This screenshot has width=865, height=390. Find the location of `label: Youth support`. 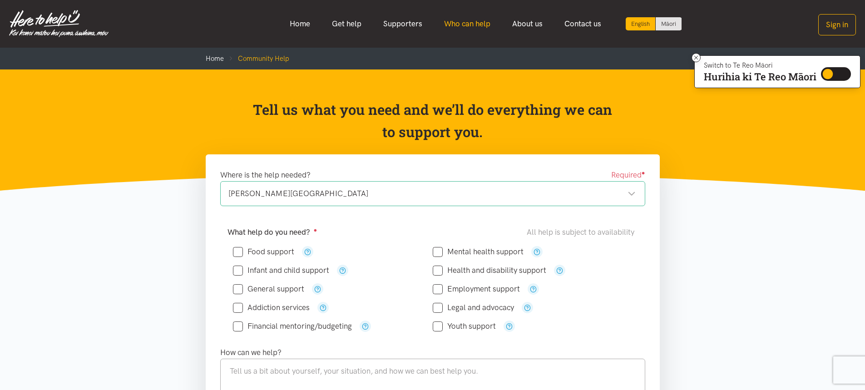

label: Youth support is located at coordinates (464, 326).